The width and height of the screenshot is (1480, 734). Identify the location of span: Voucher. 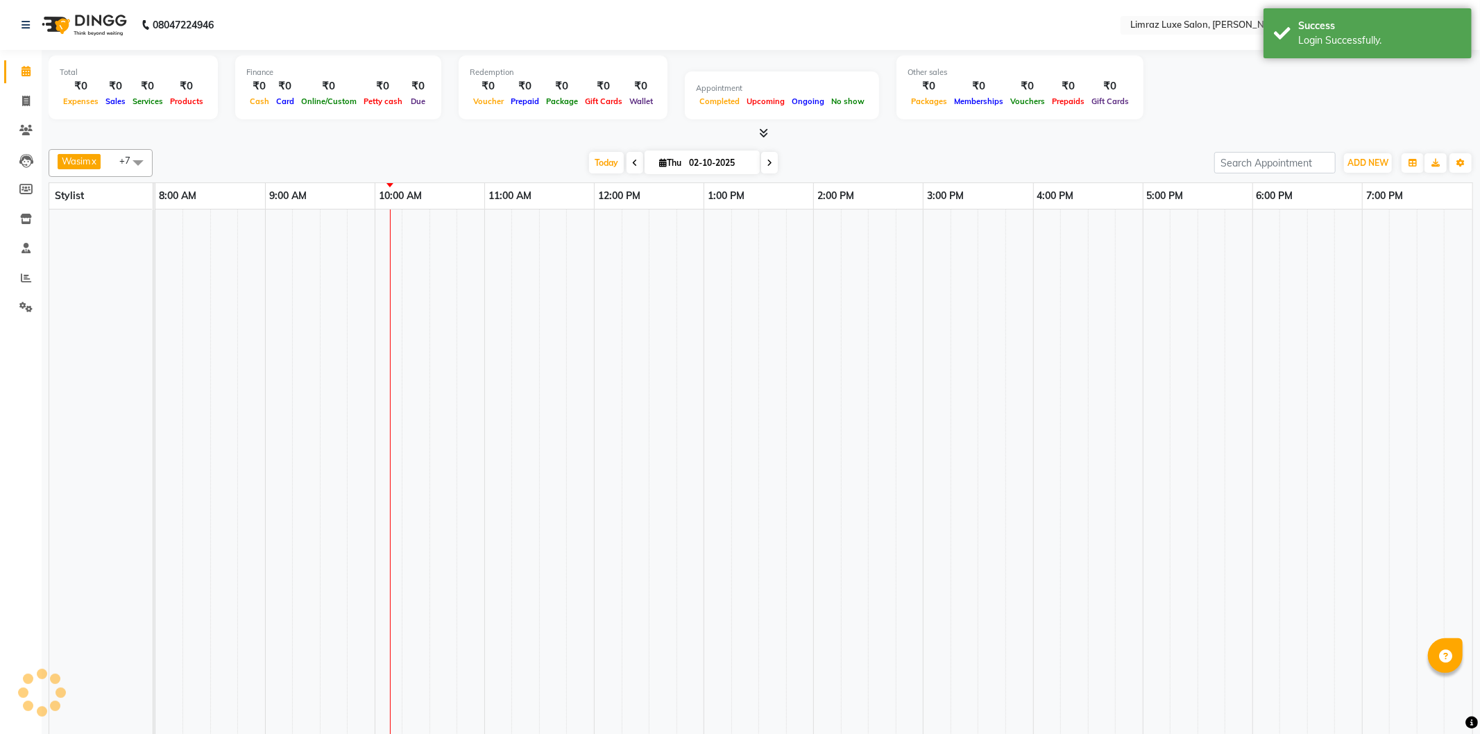
(489, 101).